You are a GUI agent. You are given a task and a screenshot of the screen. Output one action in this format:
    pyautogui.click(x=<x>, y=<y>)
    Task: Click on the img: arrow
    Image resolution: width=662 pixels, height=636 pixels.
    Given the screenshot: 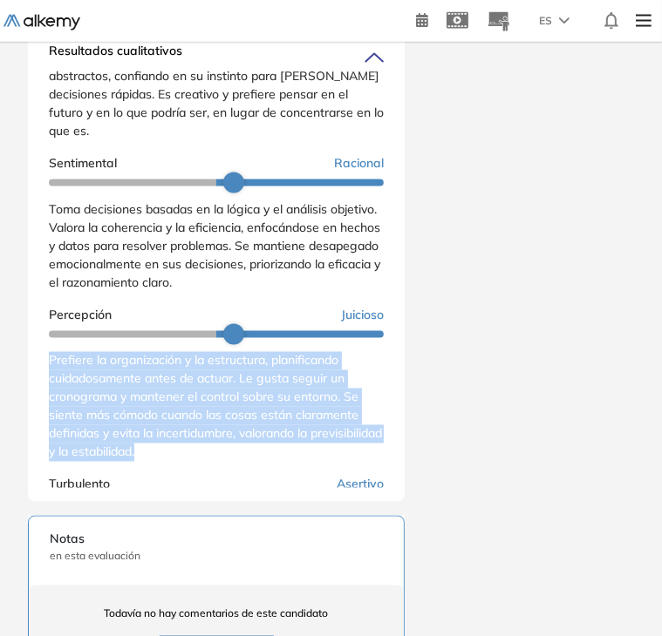 What is the action you would take?
    pyautogui.click(x=564, y=21)
    